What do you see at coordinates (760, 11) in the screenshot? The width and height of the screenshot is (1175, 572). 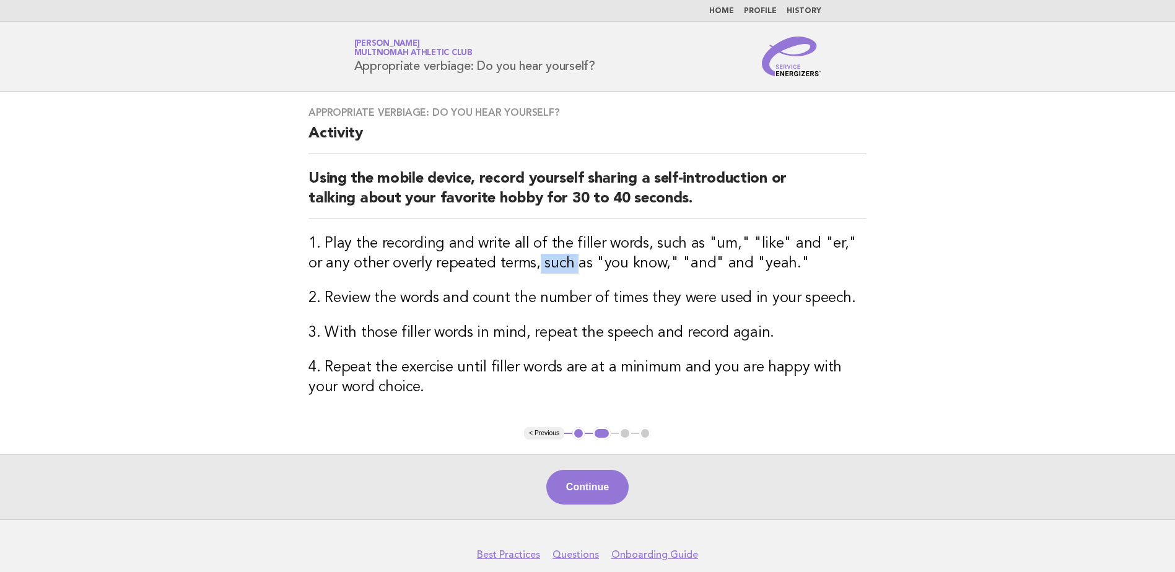 I see `a: Profile` at bounding box center [760, 11].